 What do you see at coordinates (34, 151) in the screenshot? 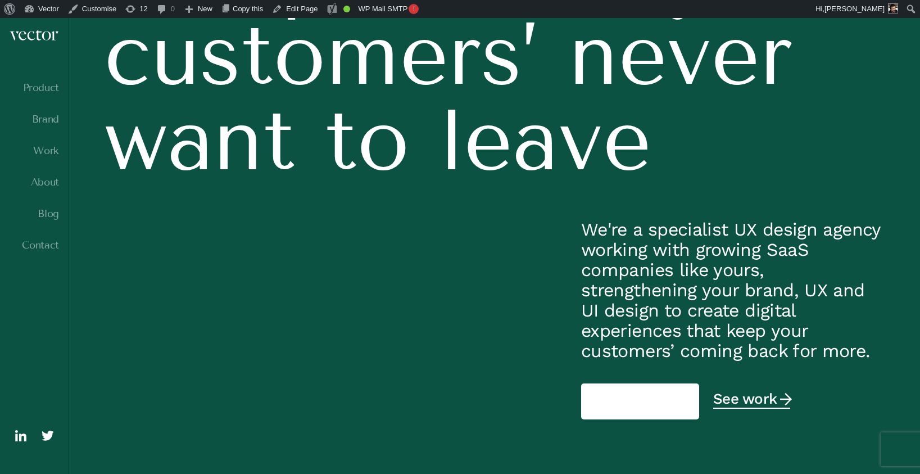
I see `a: Work` at bounding box center [34, 151].